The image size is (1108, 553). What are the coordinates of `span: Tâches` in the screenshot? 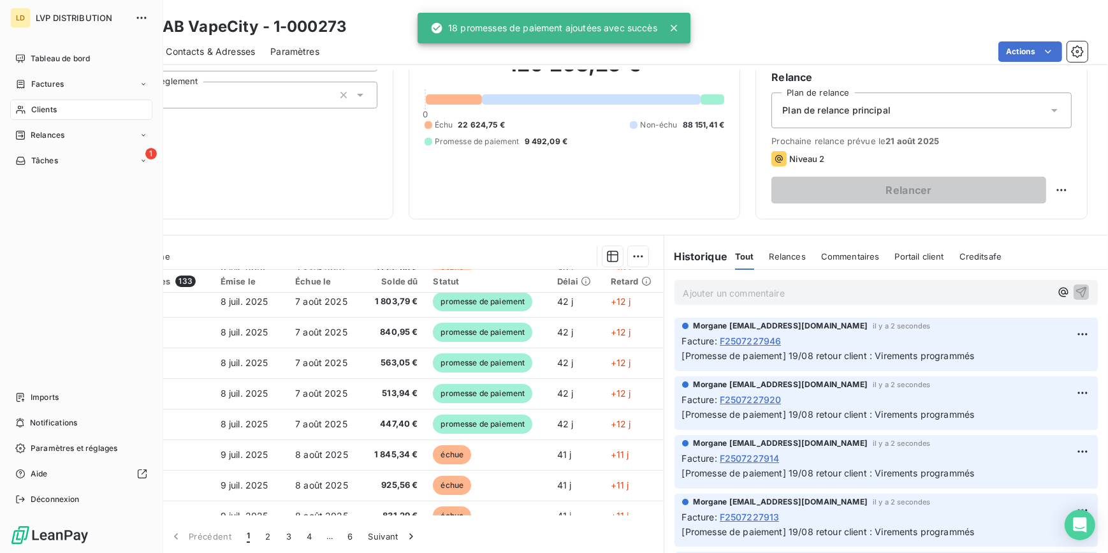 It's located at (45, 161).